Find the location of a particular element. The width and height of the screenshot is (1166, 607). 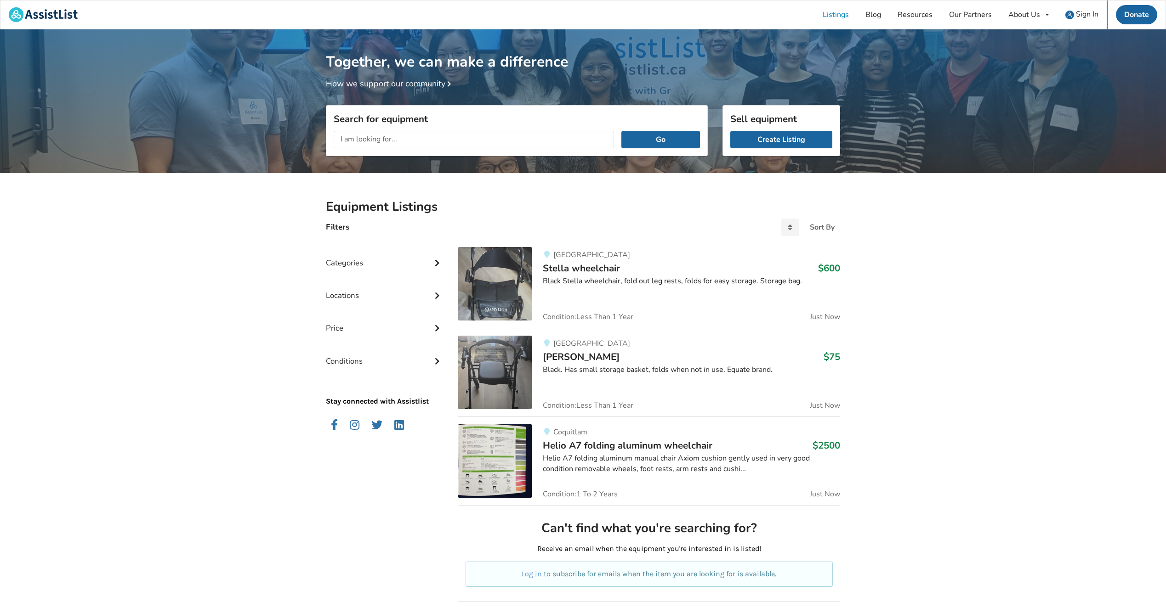

span: Condition: 1 To 2 Years is located at coordinates (580, 494).